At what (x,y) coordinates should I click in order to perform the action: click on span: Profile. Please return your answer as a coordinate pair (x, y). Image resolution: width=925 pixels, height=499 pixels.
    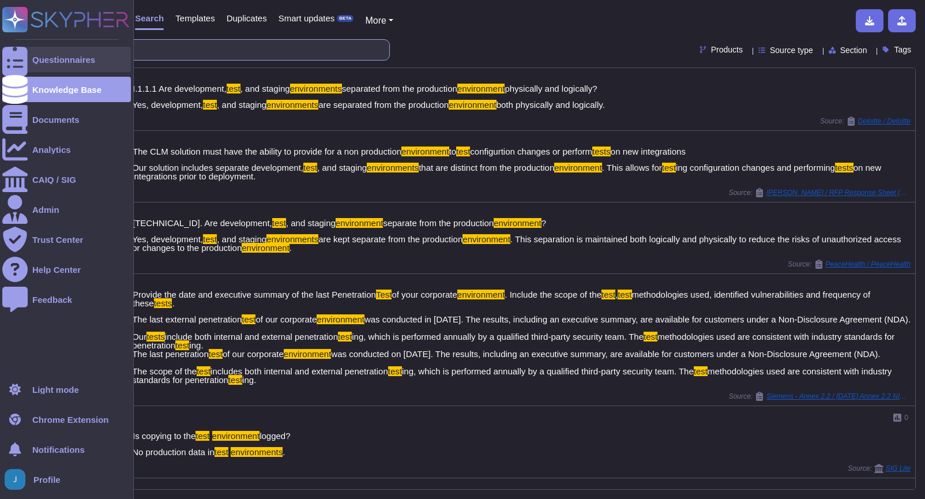
    Looking at the image, I should click on (47, 479).